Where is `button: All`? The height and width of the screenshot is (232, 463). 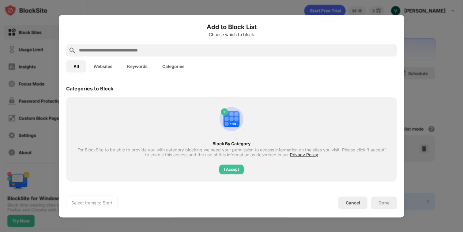 button: All is located at coordinates (76, 66).